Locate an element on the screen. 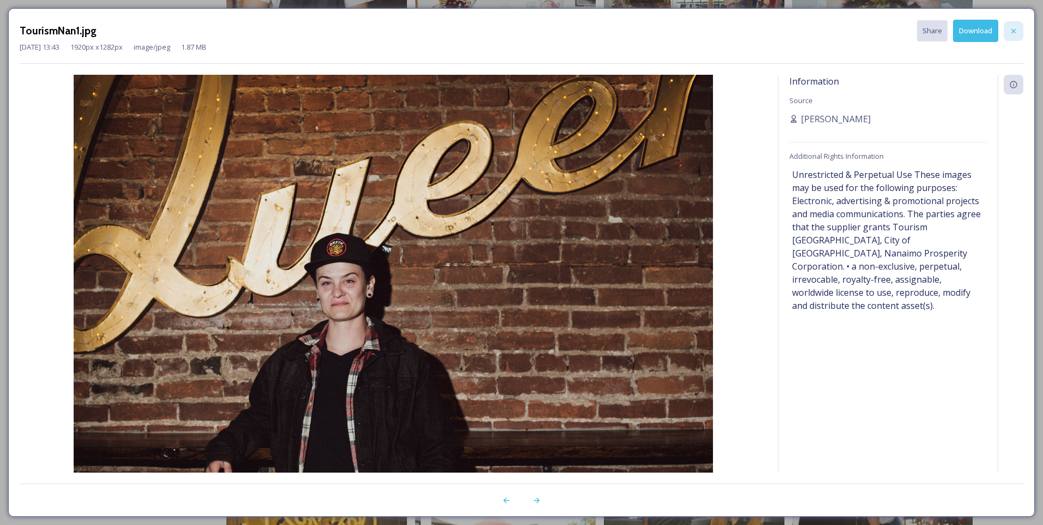  button: Share is located at coordinates (932, 31).